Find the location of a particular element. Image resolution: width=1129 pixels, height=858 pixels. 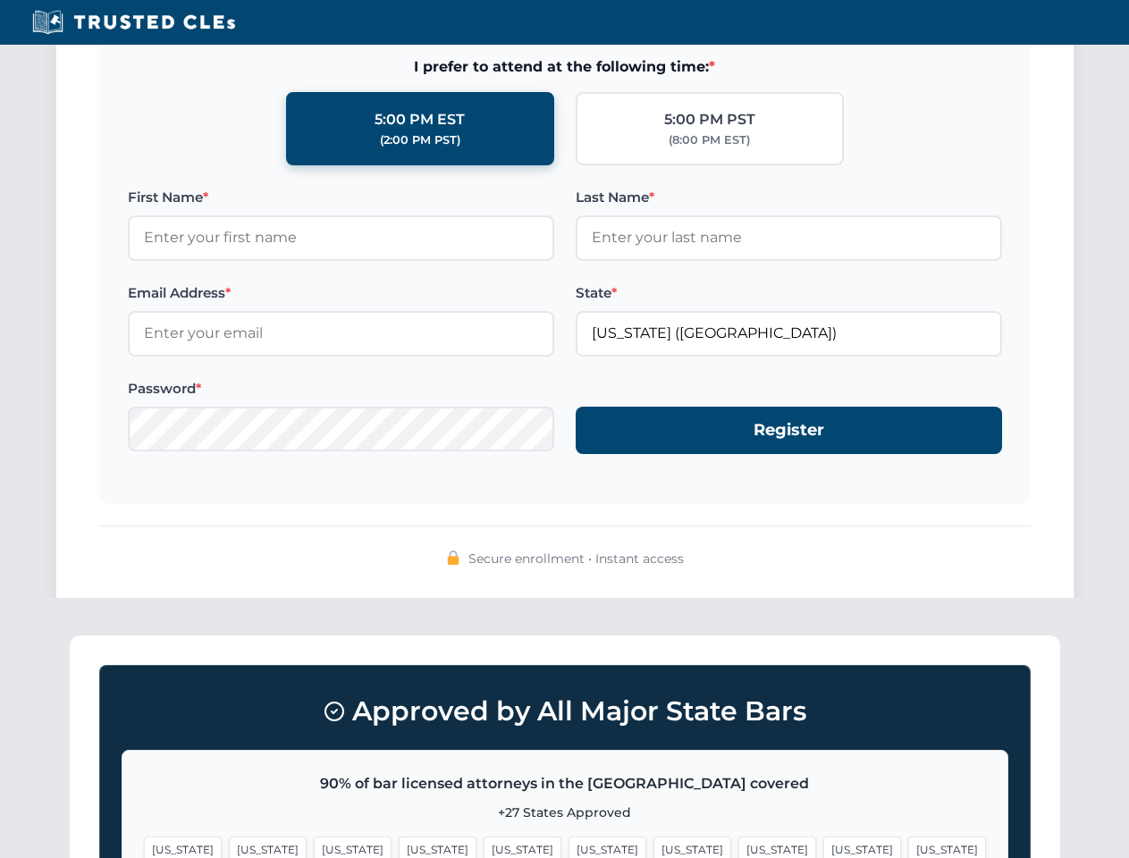

div: (8:00 PM EST) is located at coordinates (709, 140).